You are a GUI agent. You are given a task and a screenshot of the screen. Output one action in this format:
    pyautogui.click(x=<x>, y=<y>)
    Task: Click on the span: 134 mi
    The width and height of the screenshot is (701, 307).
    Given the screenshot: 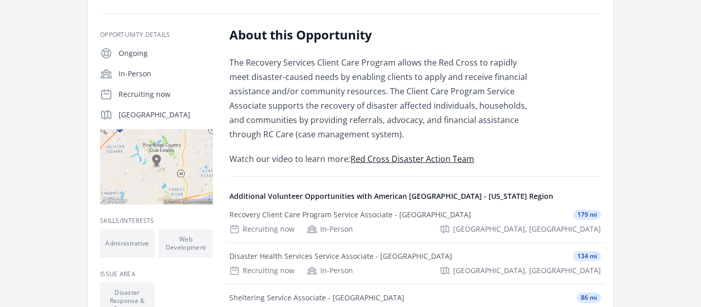 What is the action you would take?
    pyautogui.click(x=587, y=257)
    